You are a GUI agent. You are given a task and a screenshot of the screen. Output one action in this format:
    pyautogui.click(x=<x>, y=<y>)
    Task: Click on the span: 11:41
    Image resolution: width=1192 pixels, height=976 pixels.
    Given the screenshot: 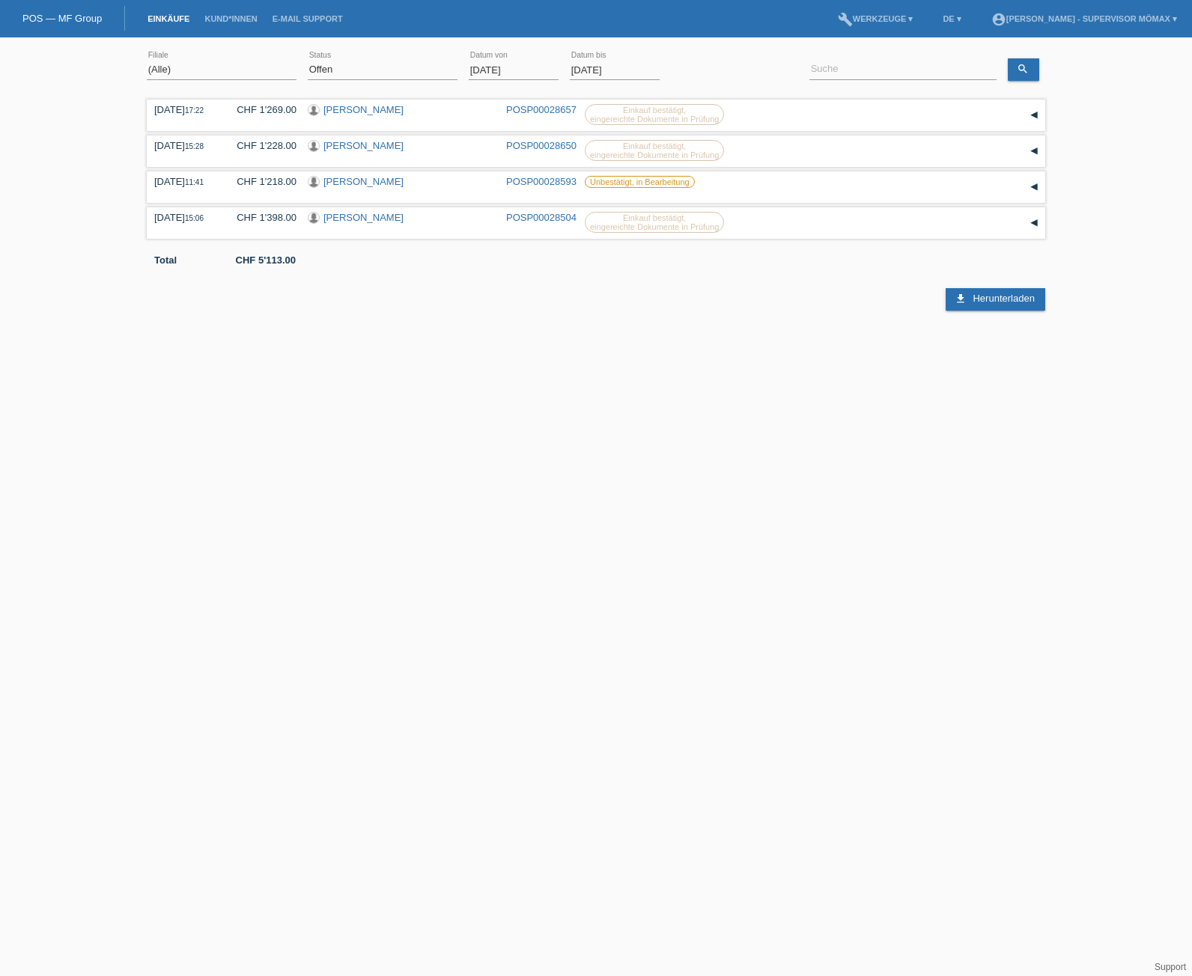 What is the action you would take?
    pyautogui.click(x=194, y=182)
    